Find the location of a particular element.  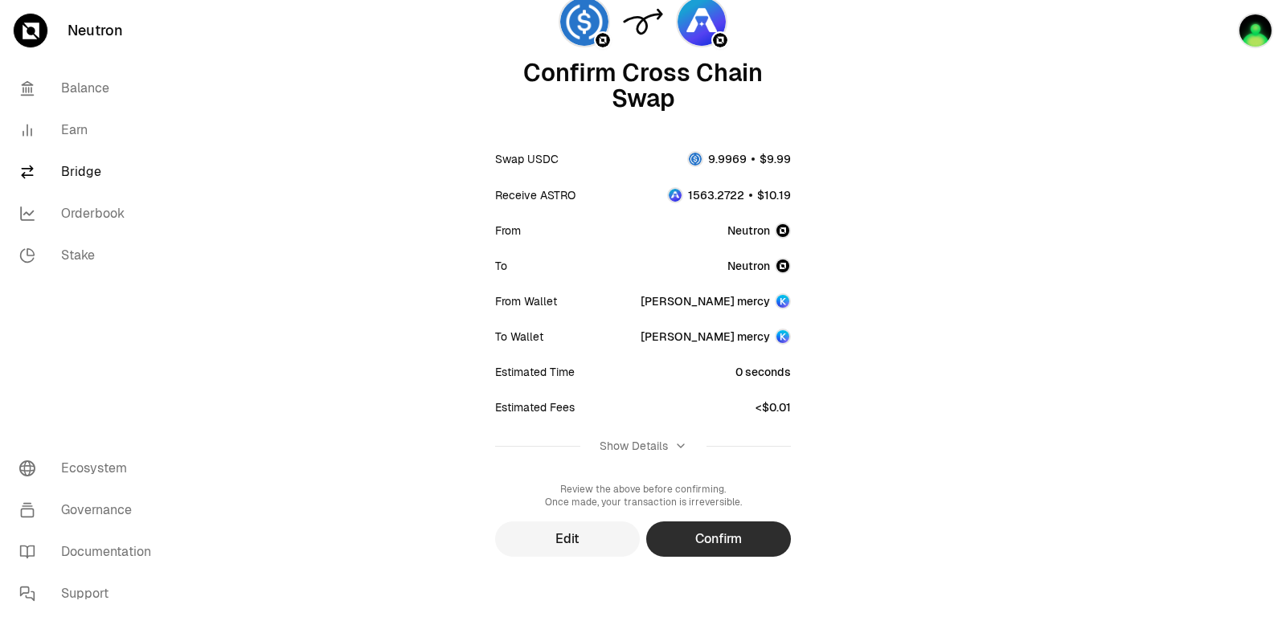

button: Confirm is located at coordinates (719, 539).